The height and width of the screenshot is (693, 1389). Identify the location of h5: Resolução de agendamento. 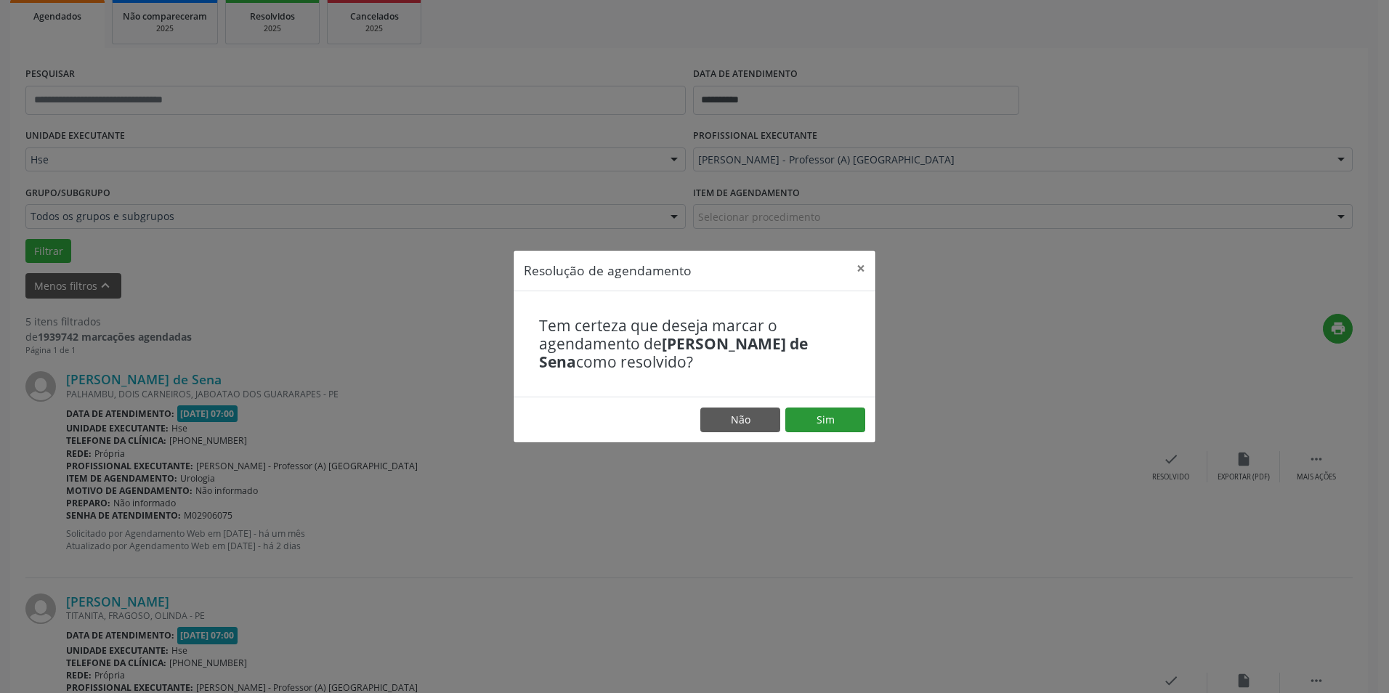
(607, 270).